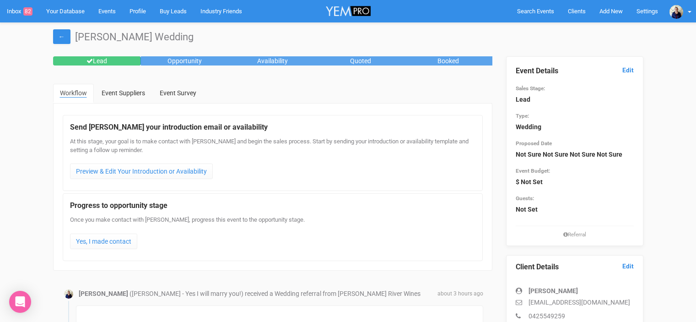  Describe the element at coordinates (273, 206) in the screenshot. I see `legend: Progress to opportunity stage` at that location.